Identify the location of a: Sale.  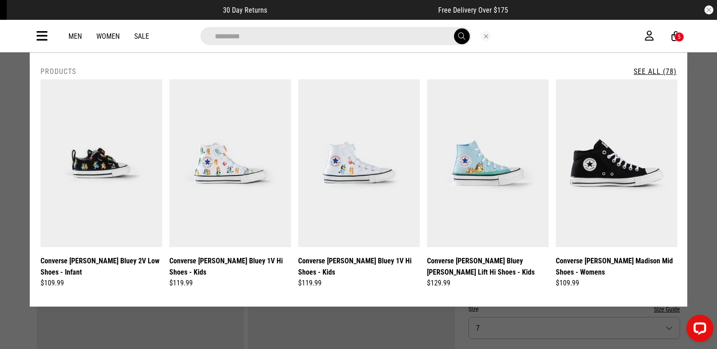
(141, 36).